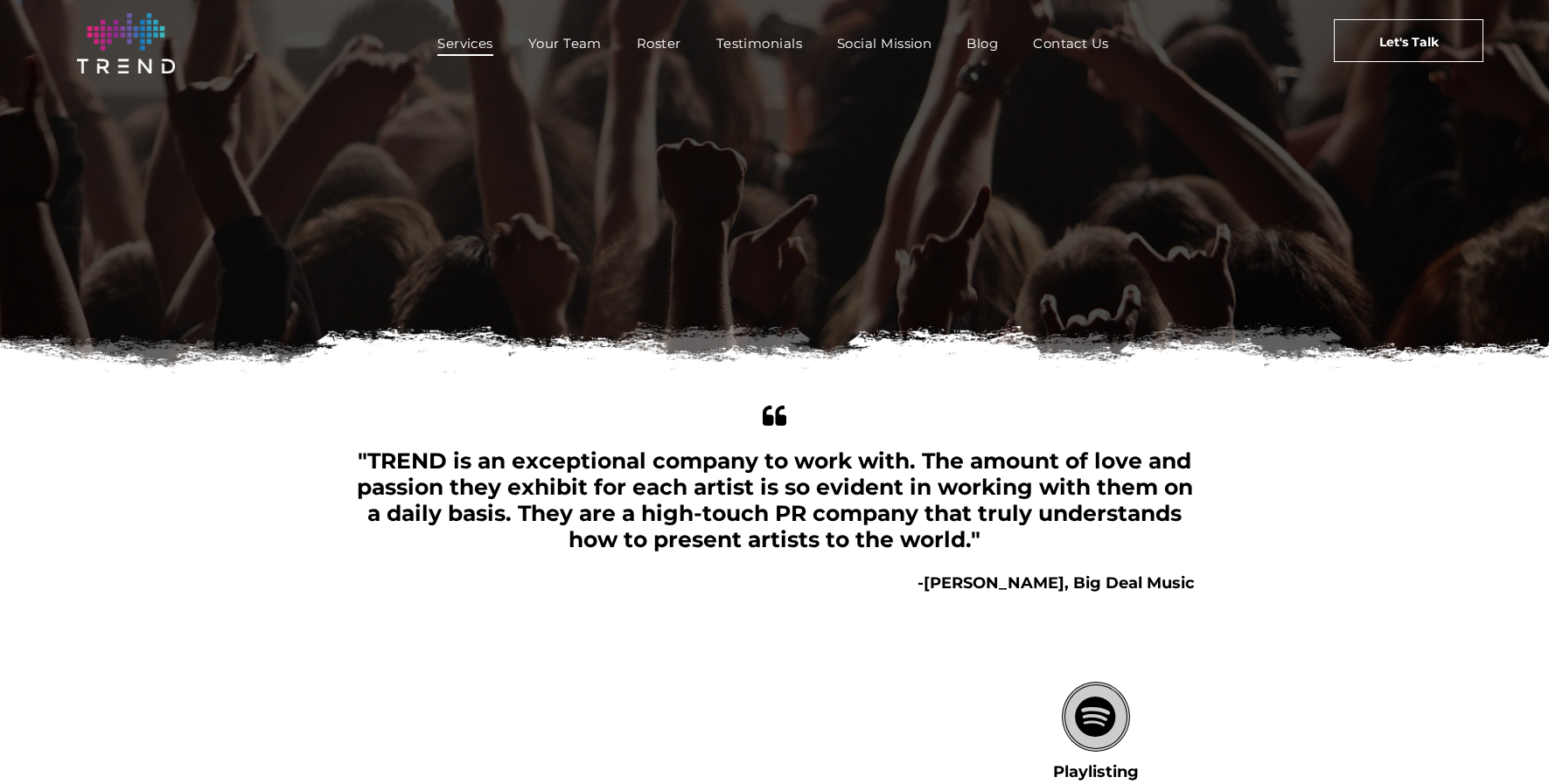 Image resolution: width=1549 pixels, height=784 pixels. I want to click on div: Chat Widget, so click(1505, 742).